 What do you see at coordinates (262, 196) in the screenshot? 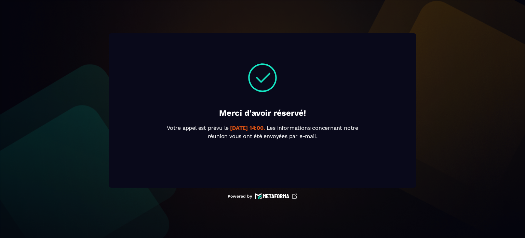
I see `a: Powered by` at bounding box center [262, 196].